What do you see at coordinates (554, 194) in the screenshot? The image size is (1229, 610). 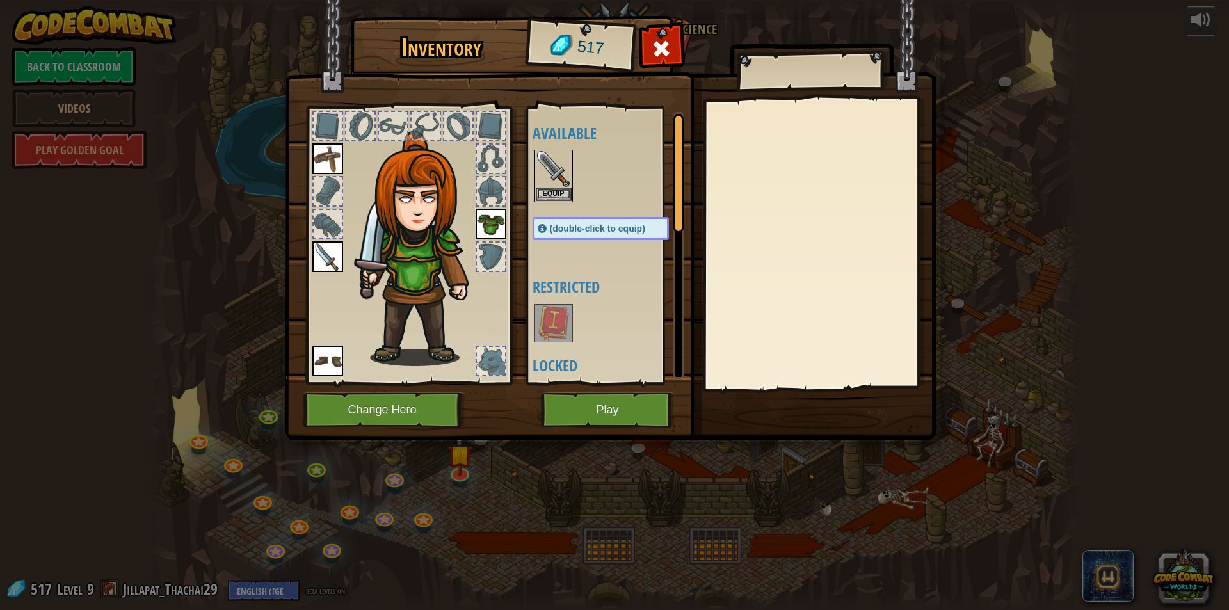 I see `button: Equip` at bounding box center [554, 194].